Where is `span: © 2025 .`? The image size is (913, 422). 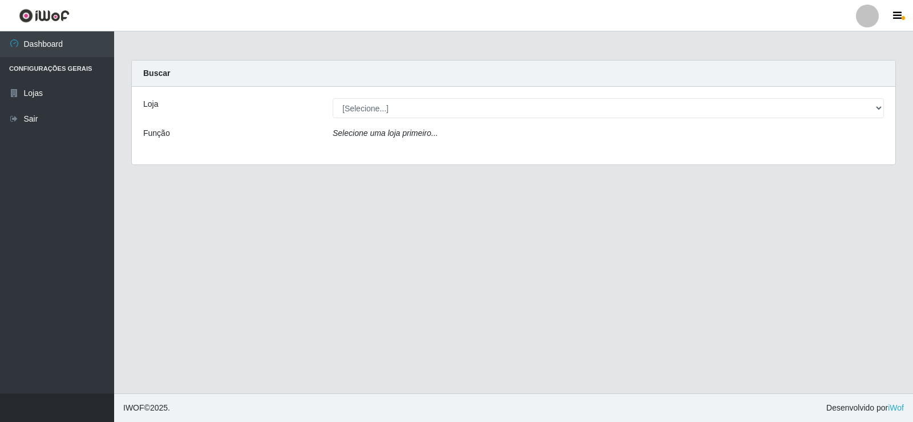
span: © 2025 . is located at coordinates (147, 408).